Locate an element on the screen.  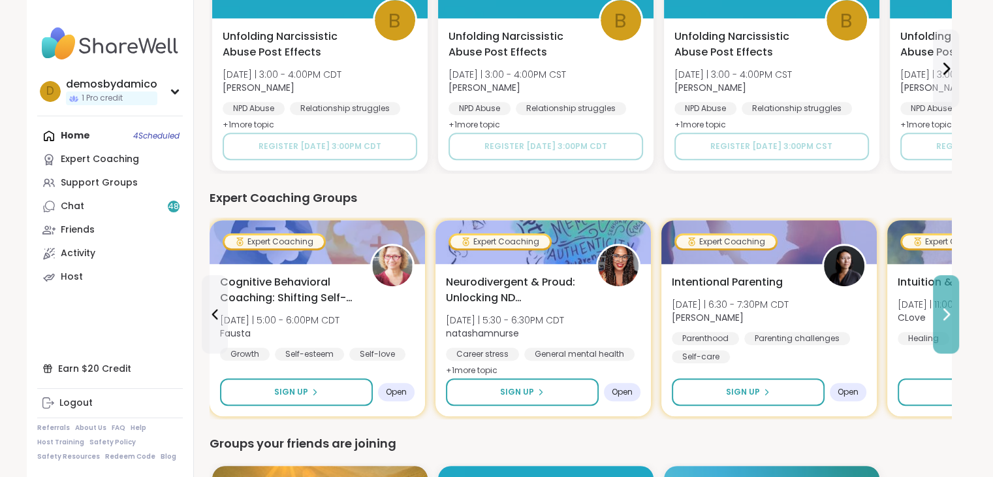
div: demosbydamico is located at coordinates (112, 84).